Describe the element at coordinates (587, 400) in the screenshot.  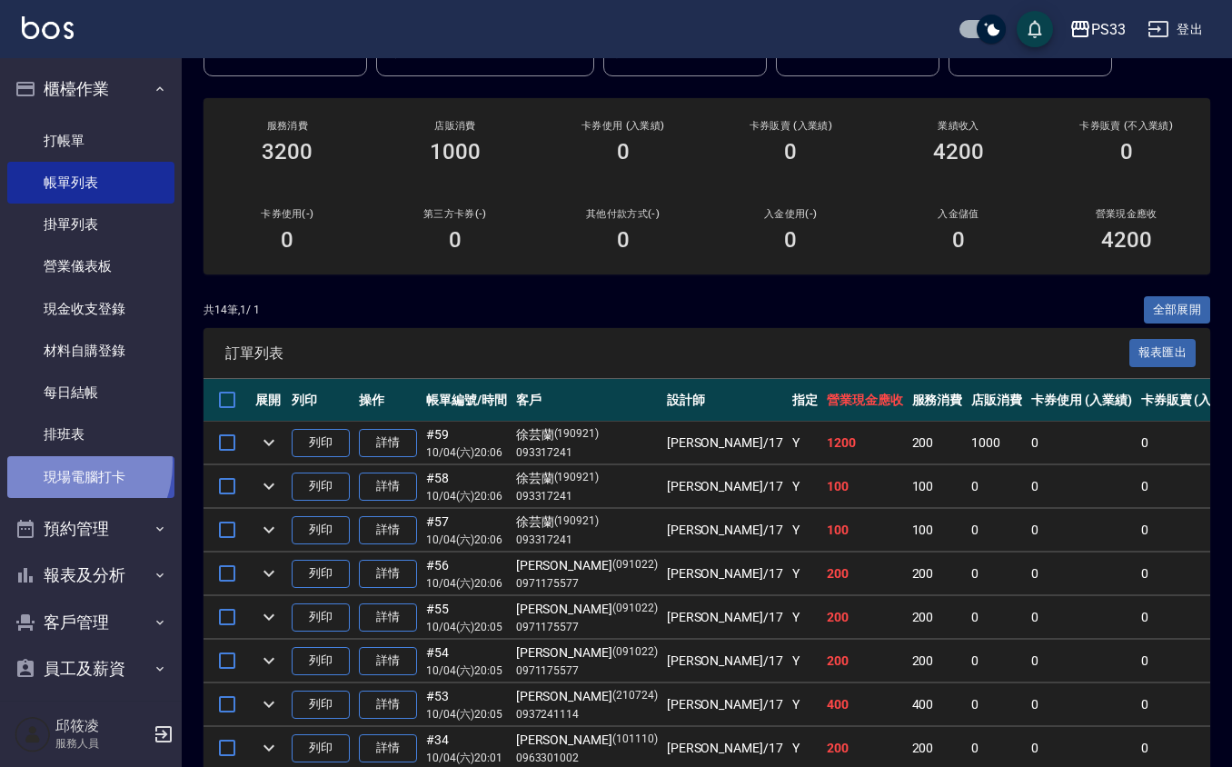
I see `th: 客戶` at that location.